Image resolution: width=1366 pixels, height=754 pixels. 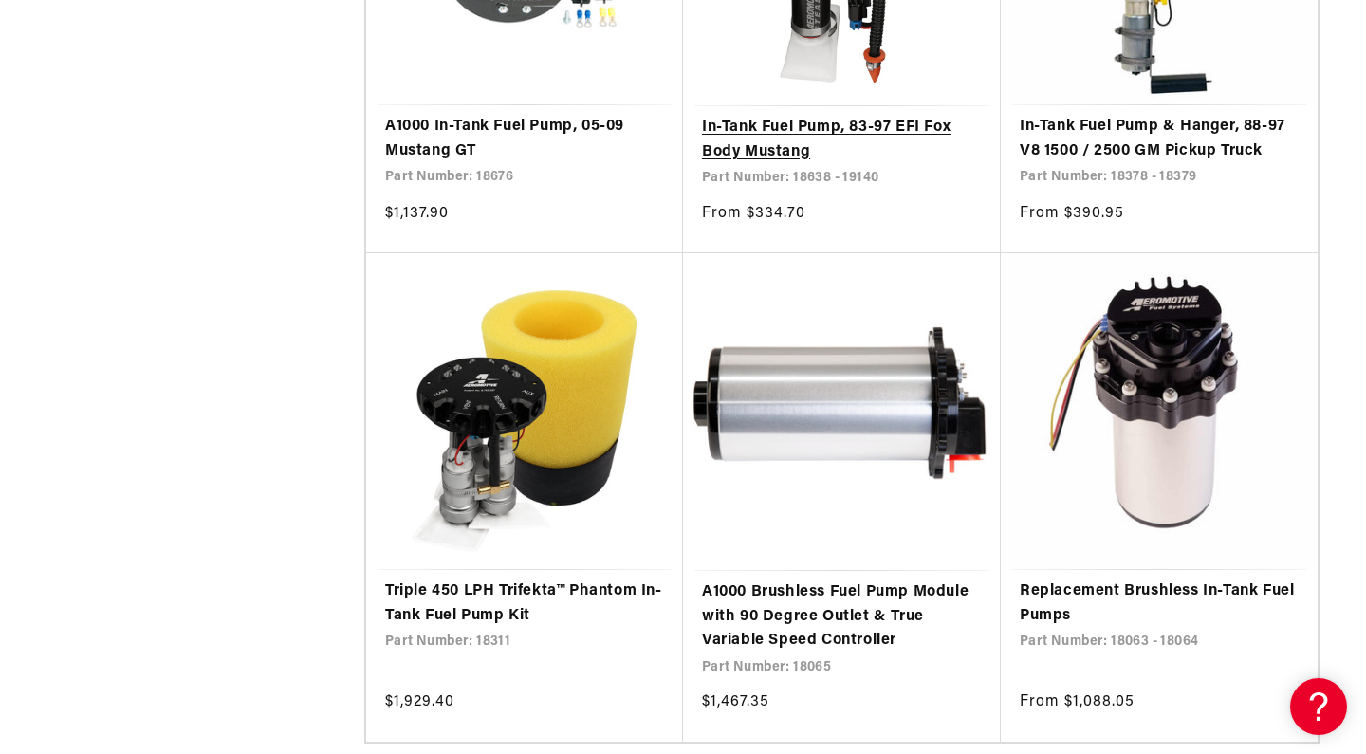 What do you see at coordinates (842, 139) in the screenshot?
I see `a: In-Tank Fuel Pump, 83-97 EFI Fox Body Mustang` at bounding box center [842, 139].